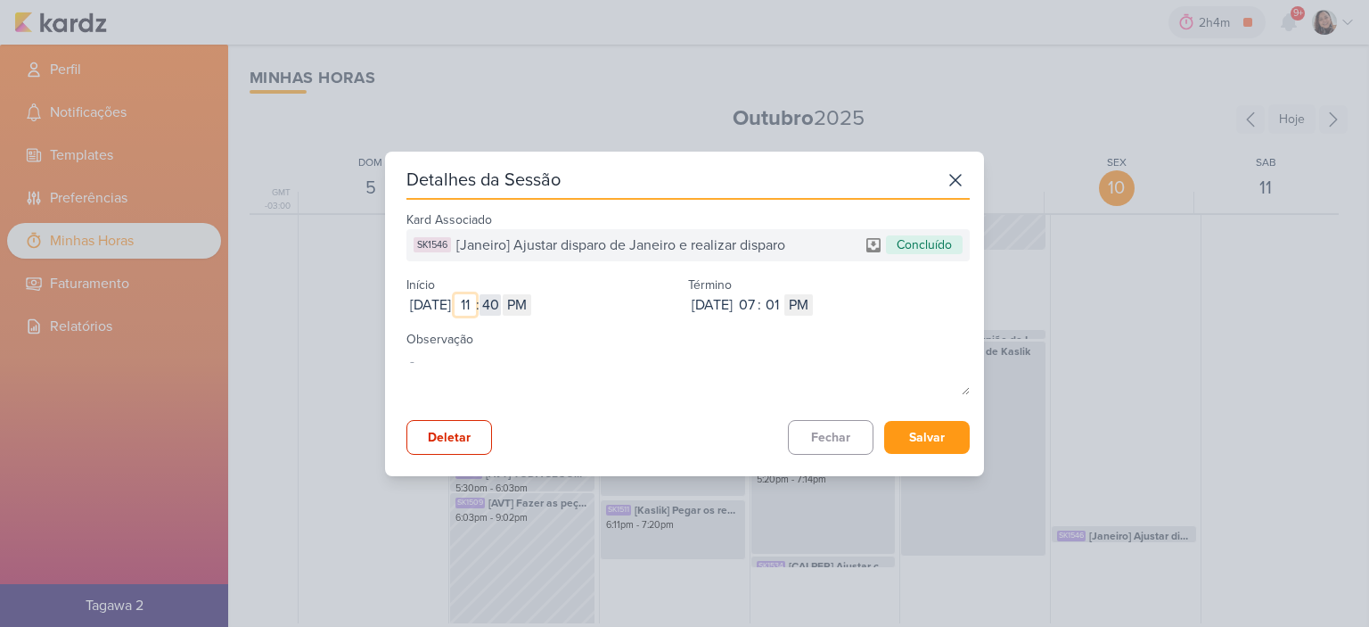 The width and height of the screenshot is (1369, 627). I want to click on div: Detalhes da Sessão, so click(483, 180).